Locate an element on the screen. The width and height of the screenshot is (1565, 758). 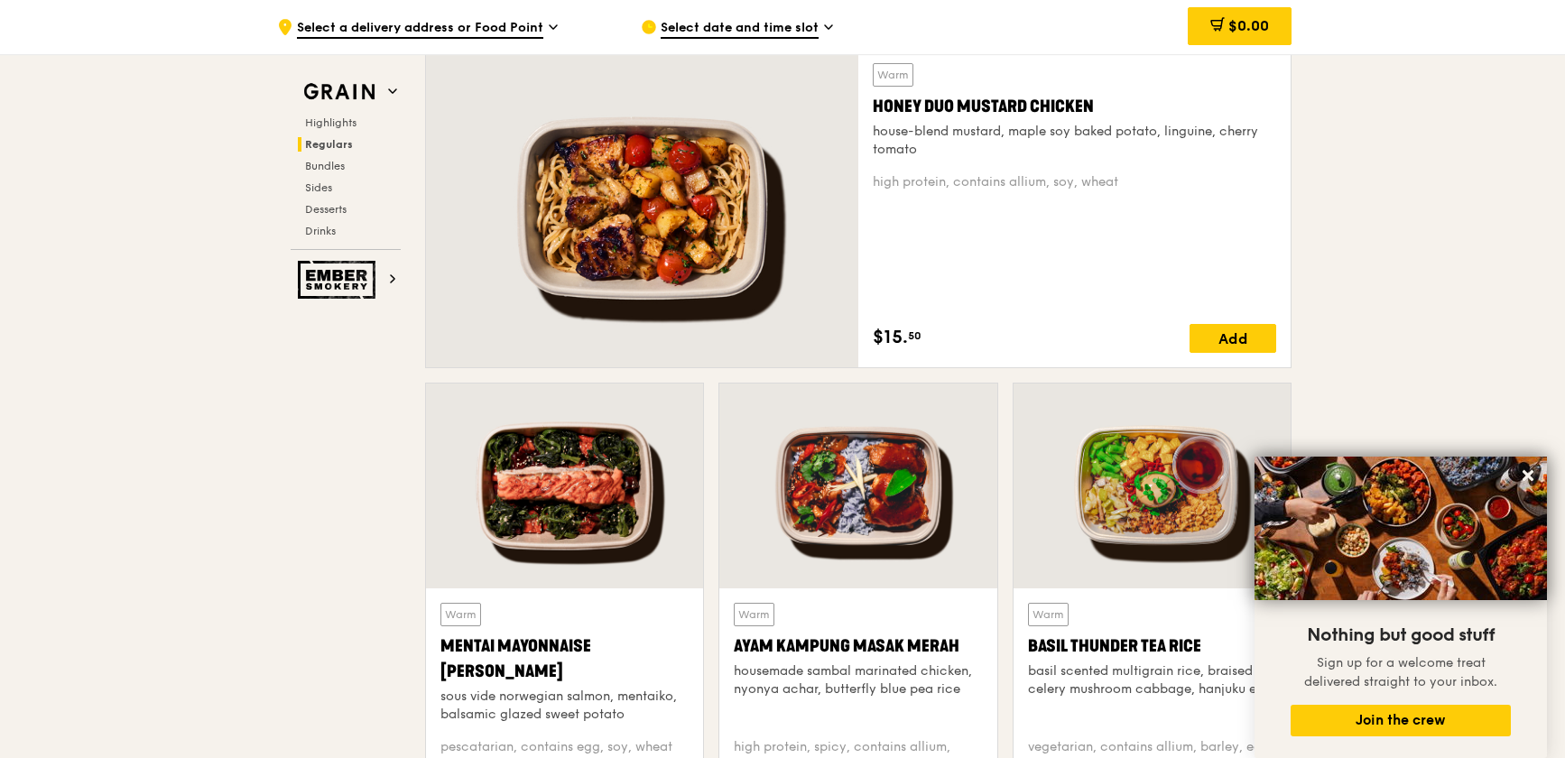
button: Join the crew is located at coordinates (1401, 720).